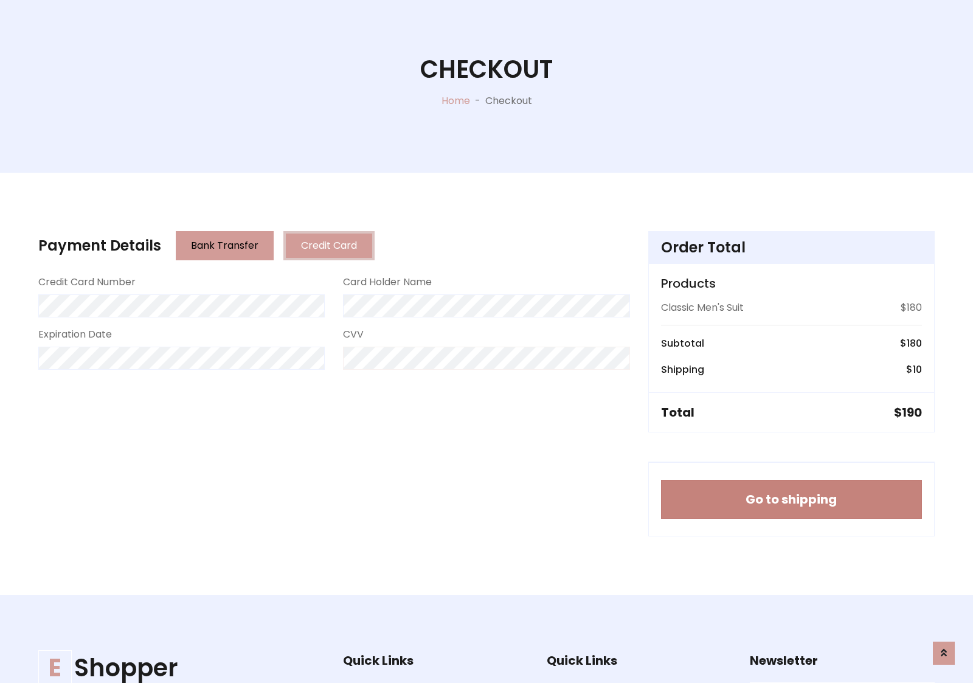 The width and height of the screenshot is (973, 683). Describe the element at coordinates (224, 246) in the screenshot. I see `button: Bank Transfer` at that location.